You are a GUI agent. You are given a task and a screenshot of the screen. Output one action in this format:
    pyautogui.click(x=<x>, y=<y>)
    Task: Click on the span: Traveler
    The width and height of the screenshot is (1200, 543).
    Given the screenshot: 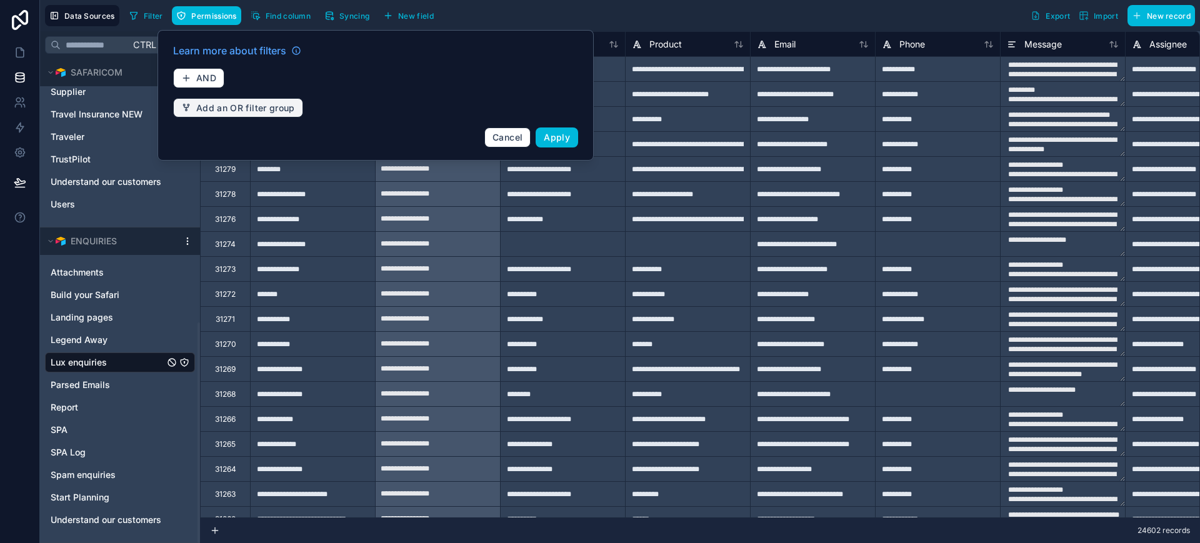 What is the action you would take?
    pyautogui.click(x=67, y=137)
    